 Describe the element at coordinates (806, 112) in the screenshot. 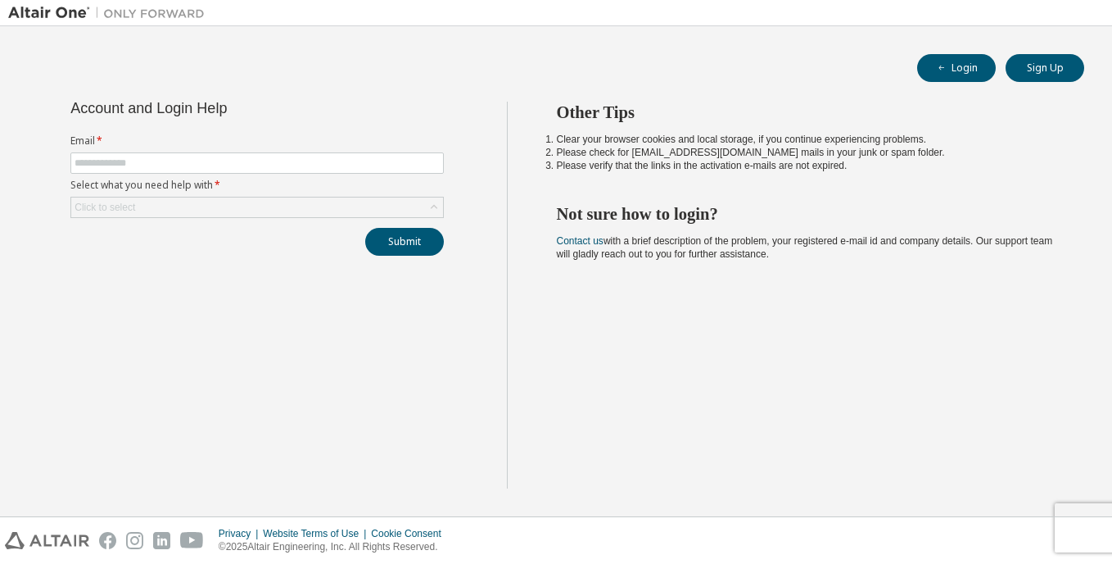

I see `h2: Other Tips` at that location.